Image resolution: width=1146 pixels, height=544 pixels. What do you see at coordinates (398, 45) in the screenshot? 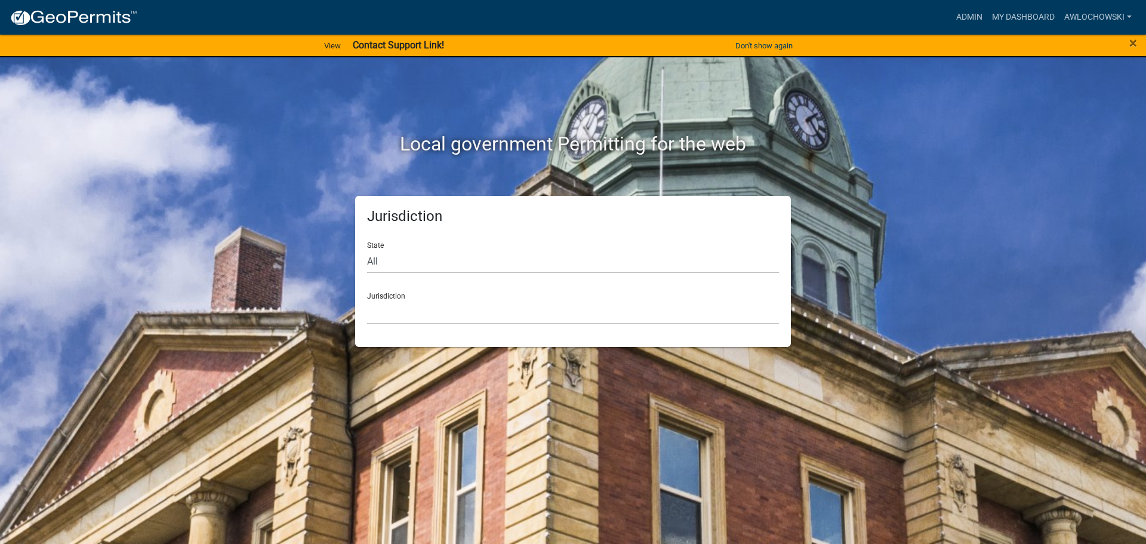
I see `strong: Contact Support Link!` at bounding box center [398, 45].